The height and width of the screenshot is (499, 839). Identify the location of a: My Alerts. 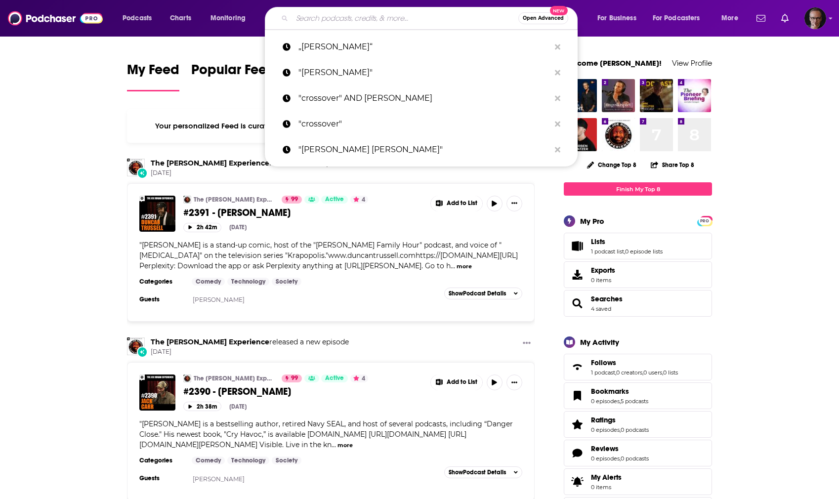
(638, 482).